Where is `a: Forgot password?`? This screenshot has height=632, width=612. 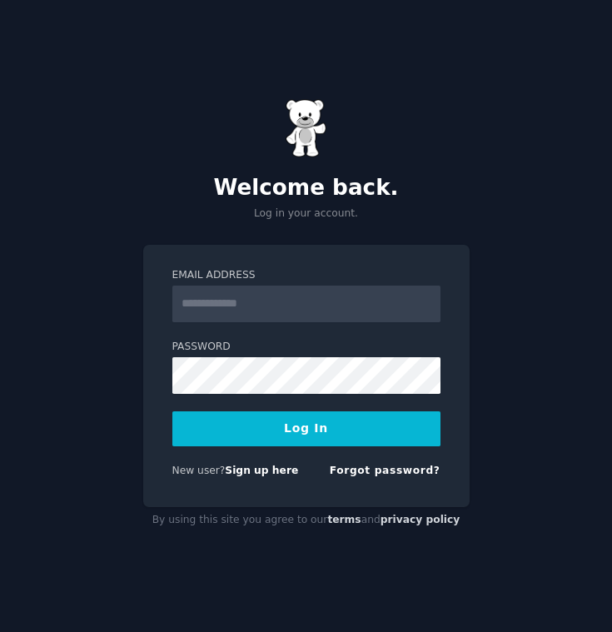
a: Forgot password? is located at coordinates (385, 471).